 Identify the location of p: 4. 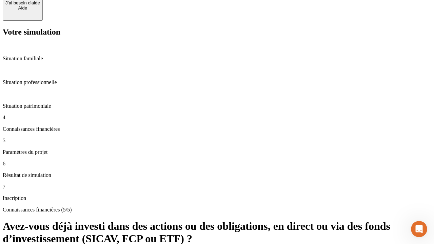
(217, 118).